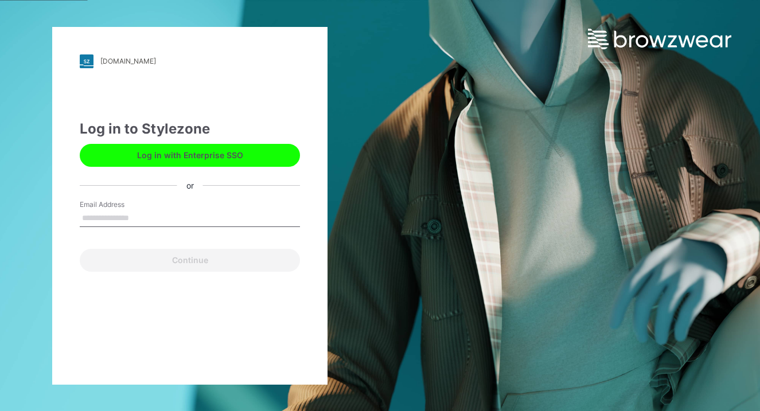 The width and height of the screenshot is (760, 411). I want to click on img: stylezone-logo.562084cfcfab977791bfbf7441f1a819.svg, so click(87, 61).